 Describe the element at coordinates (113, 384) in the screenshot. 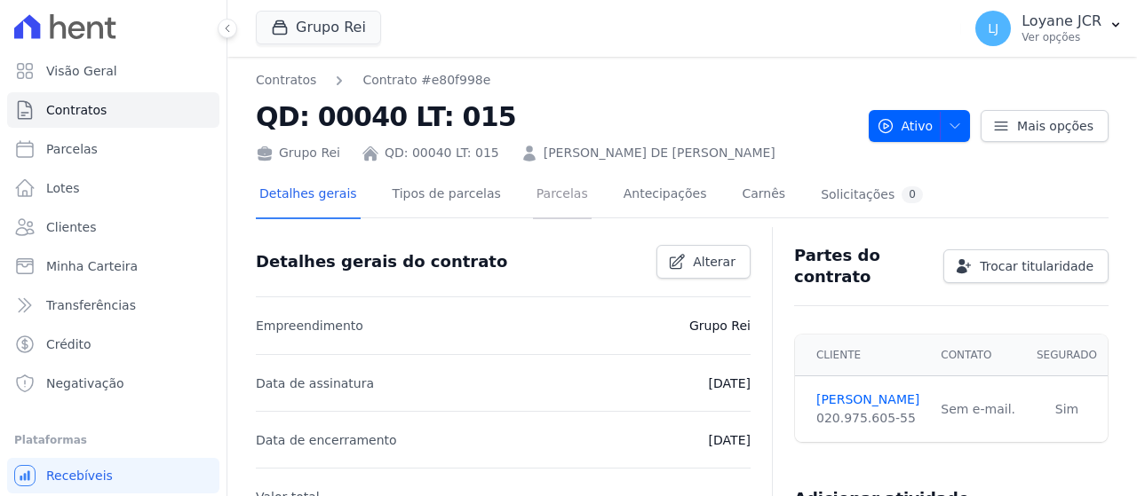

I see `a: Negativação` at that location.